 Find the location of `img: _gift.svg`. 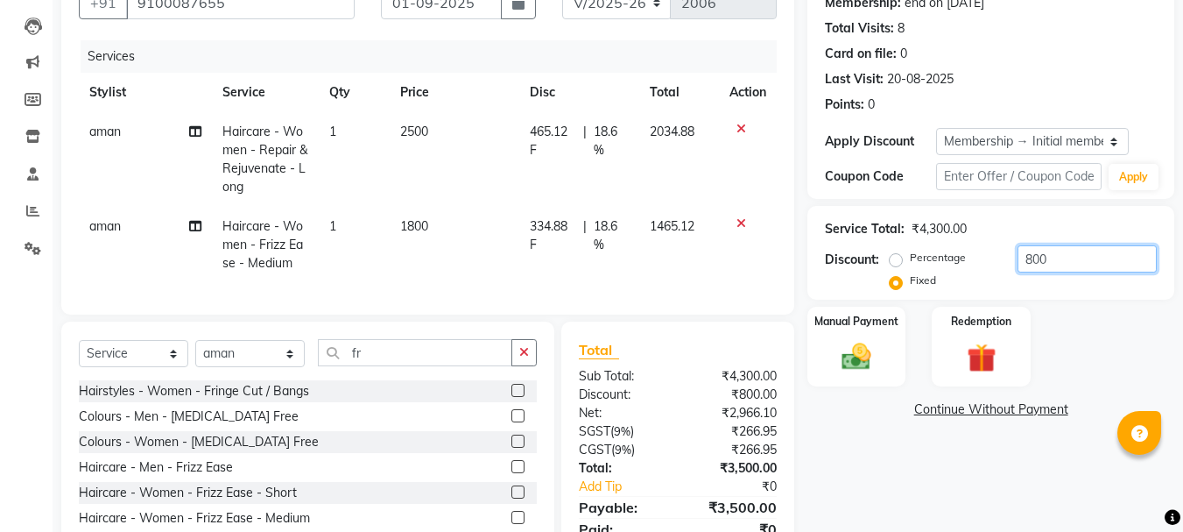

img: _gift.svg is located at coordinates (982, 357).